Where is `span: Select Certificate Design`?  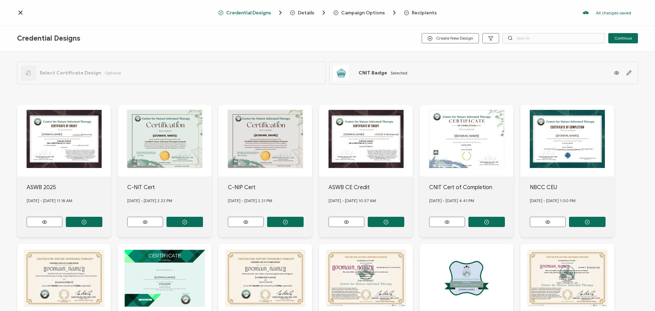 span: Select Certificate Design is located at coordinates (70, 73).